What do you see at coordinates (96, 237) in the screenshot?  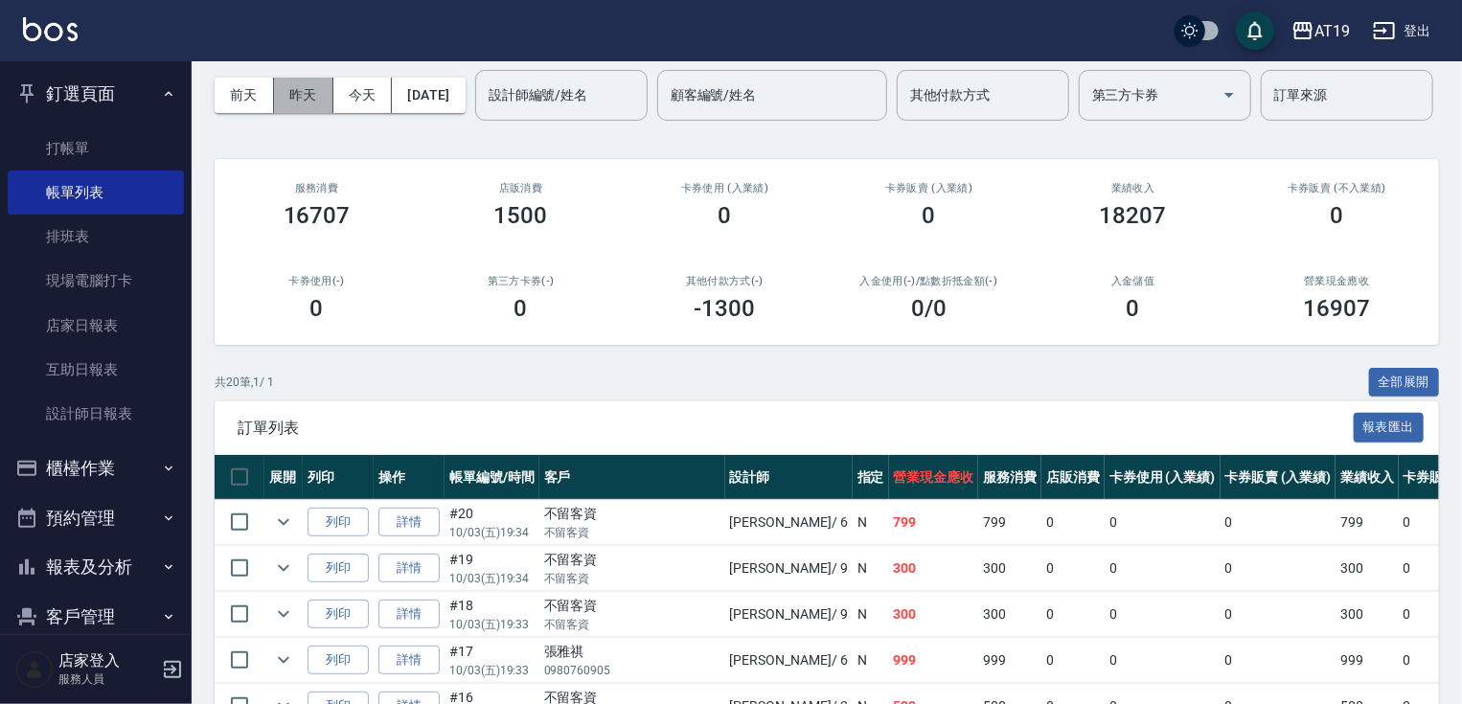 I see `a: 排班表` at bounding box center [96, 237].